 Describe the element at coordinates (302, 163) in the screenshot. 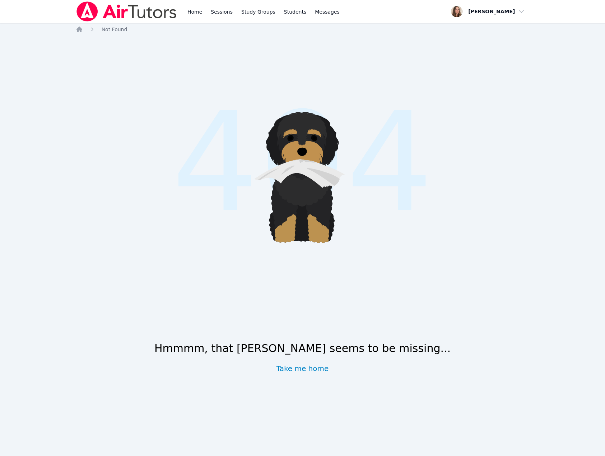

I see `span: 404` at that location.